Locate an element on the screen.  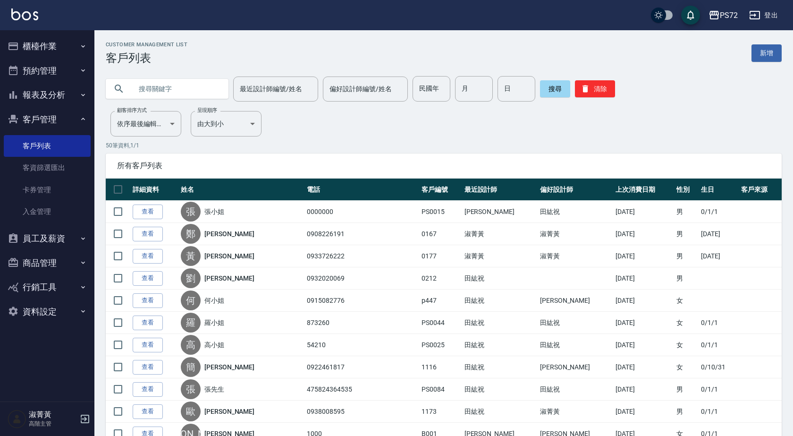
a: 羅小姐 is located at coordinates (214, 322).